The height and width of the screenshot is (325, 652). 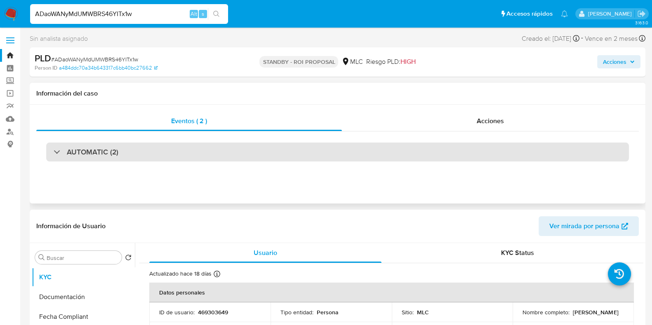 What do you see at coordinates (337, 94) in the screenshot?
I see `h1: Información del caso` at bounding box center [337, 94].